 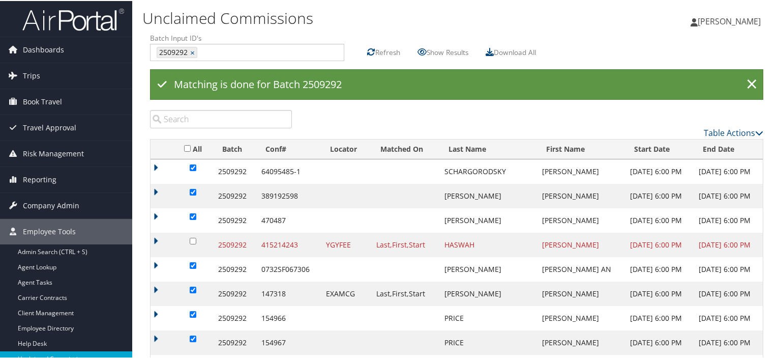 I want to click on th: First Name: activate to sort column ascending, so click(x=581, y=148).